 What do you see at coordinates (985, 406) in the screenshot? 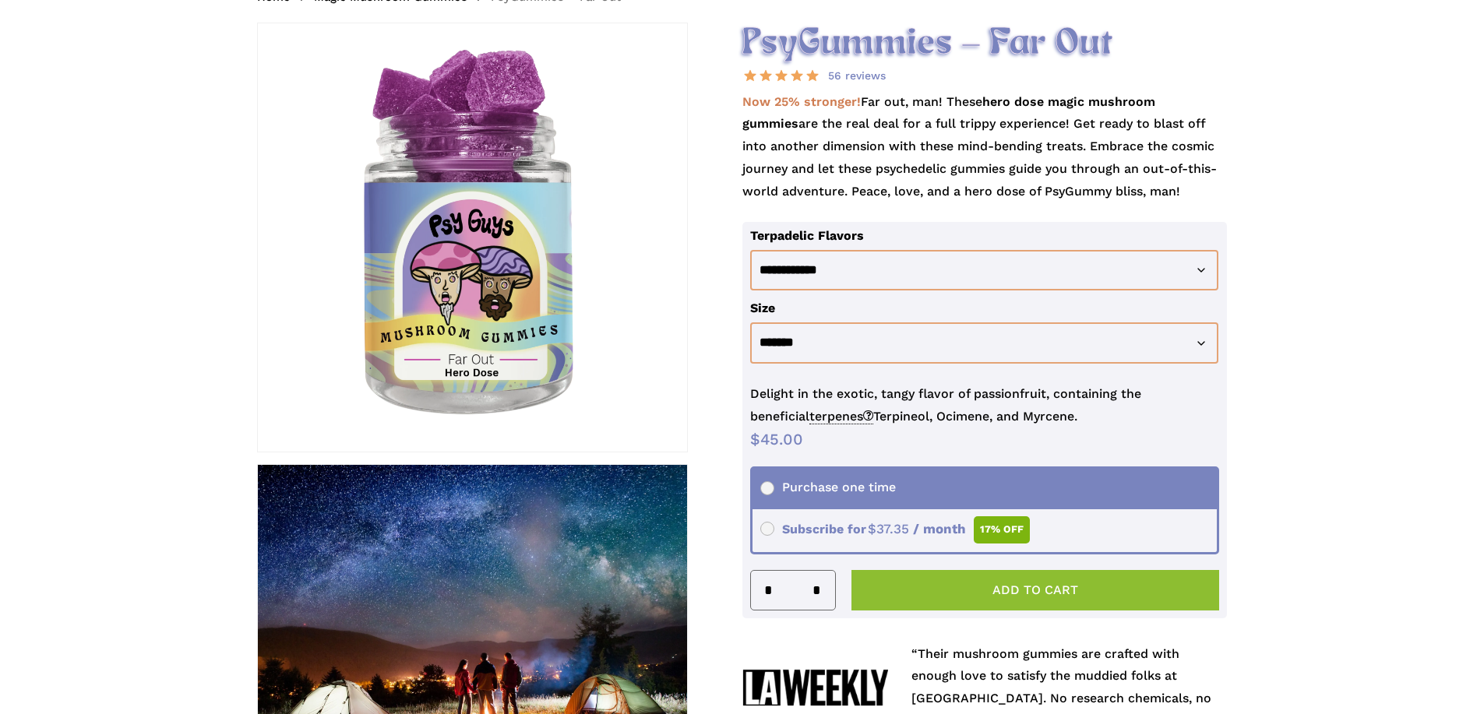
I see `p: Delight in the exotic, tangy flavor of passionfruit, containing the beneficial Terpineol, Ocimene...` at bounding box center [985, 406].